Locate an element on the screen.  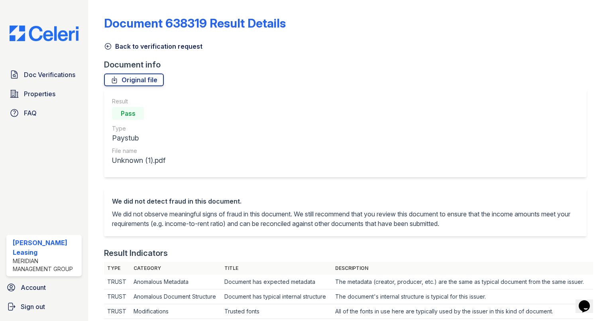
div: Type is located at coordinates (139, 128).